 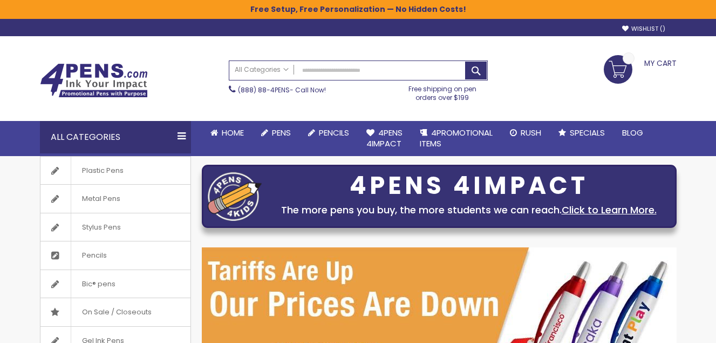 I want to click on a: Rush, so click(x=525, y=133).